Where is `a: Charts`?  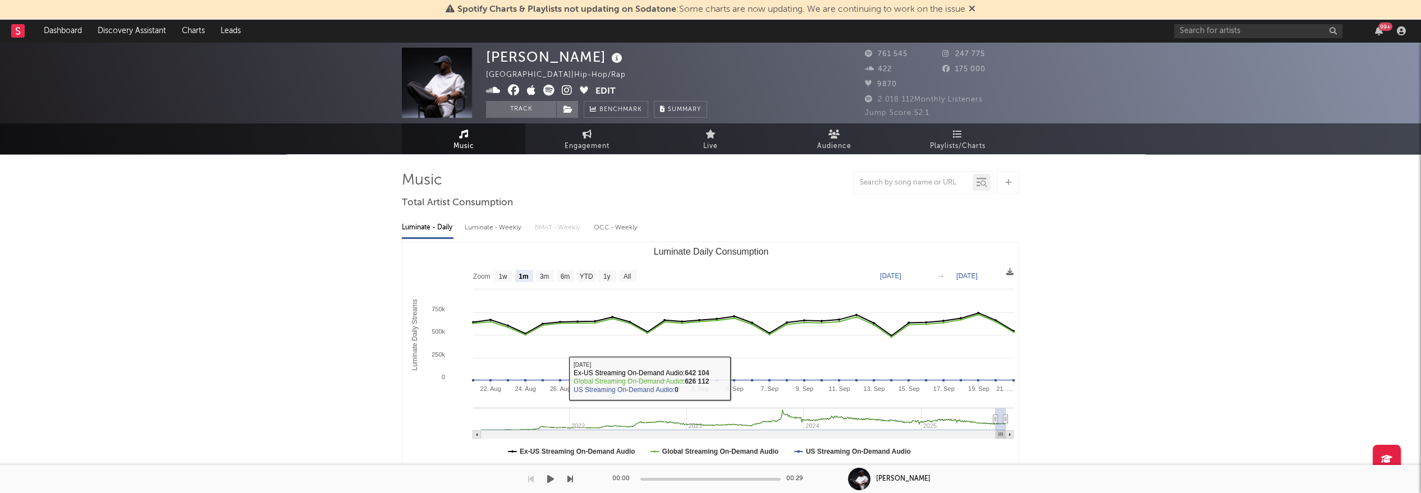
a: Charts is located at coordinates (193, 31).